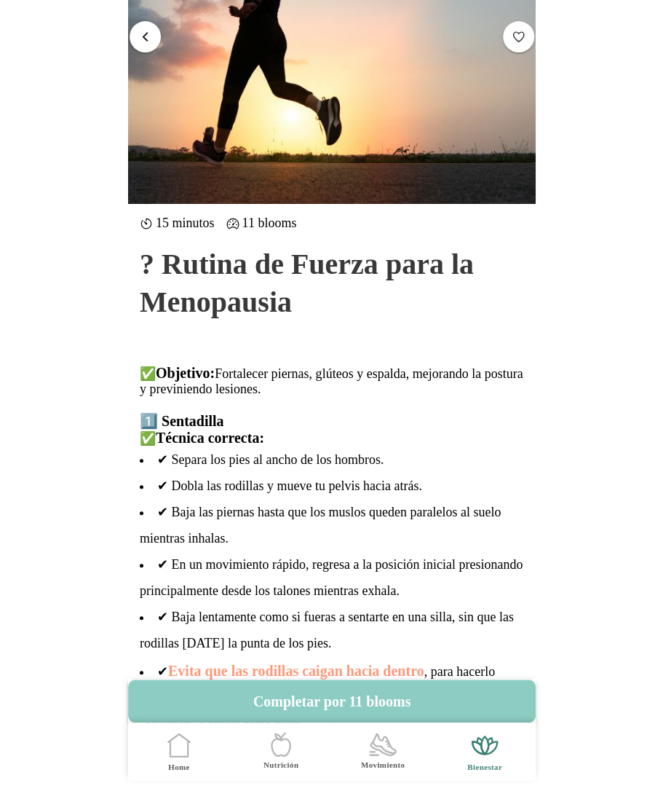 This screenshot has height=799, width=663. I want to click on h1: ? Rutina de Fuerza para la Menopausia, so click(332, 283).